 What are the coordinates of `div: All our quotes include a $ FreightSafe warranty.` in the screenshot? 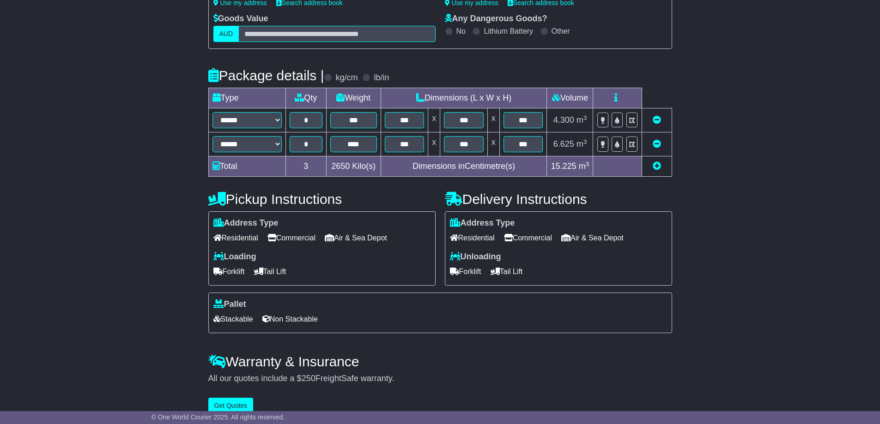 It's located at (440, 379).